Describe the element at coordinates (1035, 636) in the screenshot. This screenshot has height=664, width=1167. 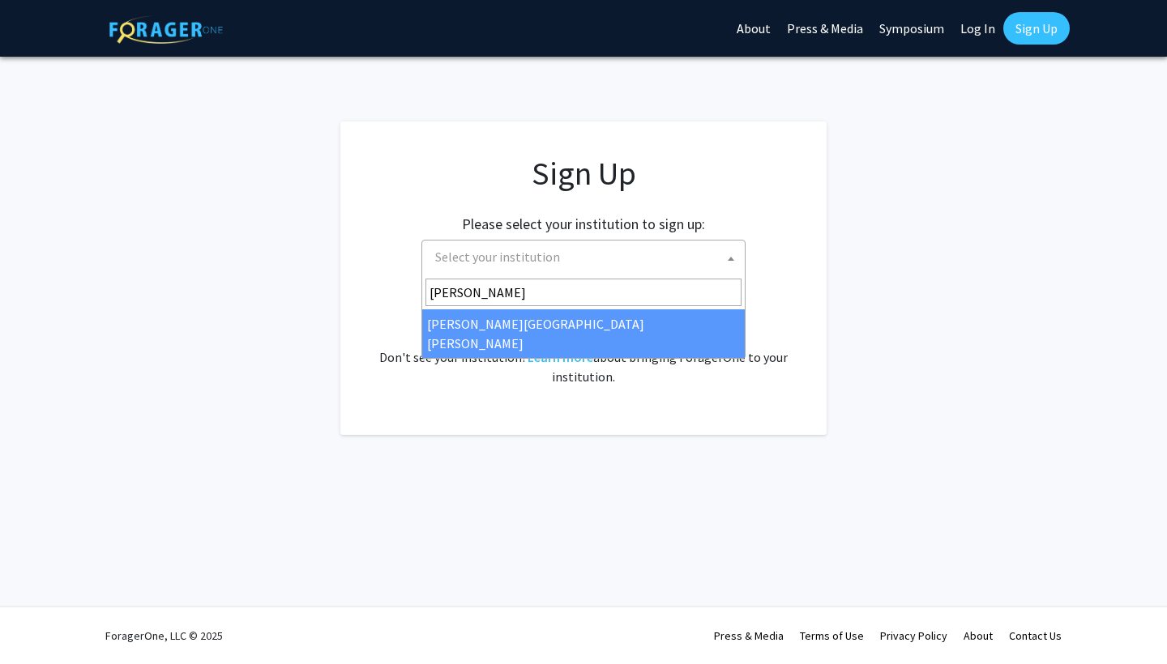
I see `a: Contact Us` at that location.